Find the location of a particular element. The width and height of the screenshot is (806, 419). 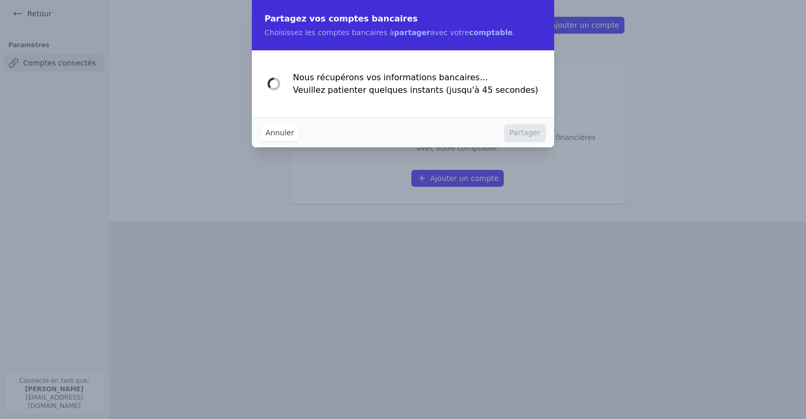

strong: partager is located at coordinates (412, 33).